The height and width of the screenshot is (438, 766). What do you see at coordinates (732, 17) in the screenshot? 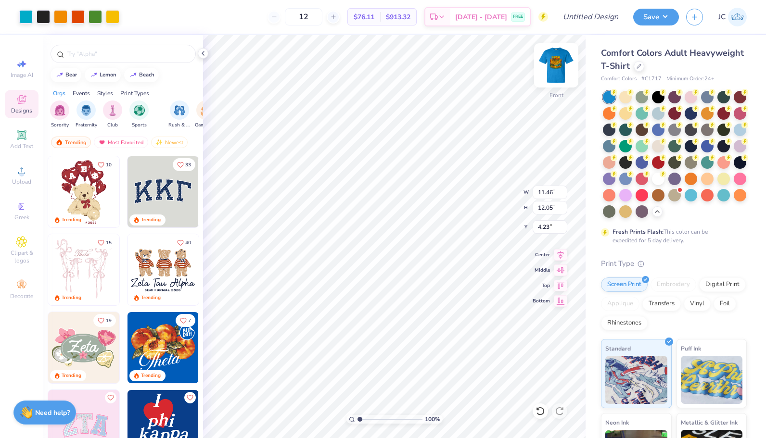
I see `a: JC` at bounding box center [732, 17].